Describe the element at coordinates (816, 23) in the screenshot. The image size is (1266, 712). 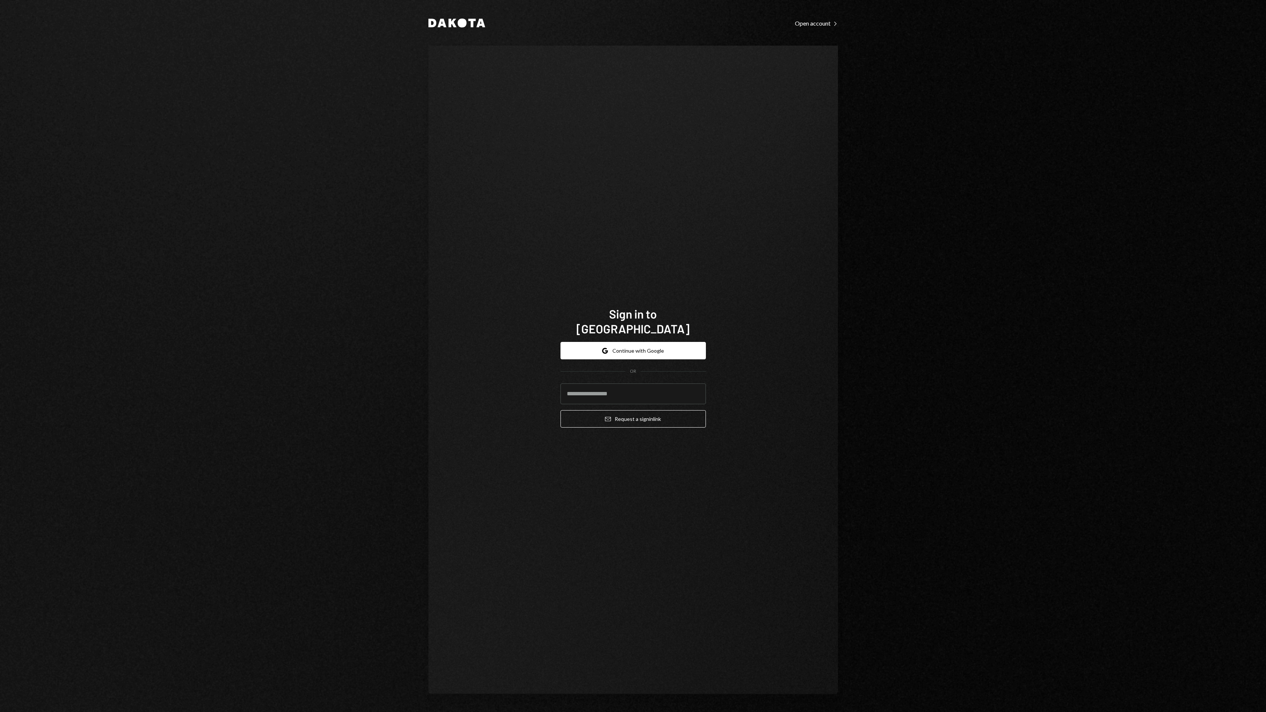
I see `a: Open account` at that location.